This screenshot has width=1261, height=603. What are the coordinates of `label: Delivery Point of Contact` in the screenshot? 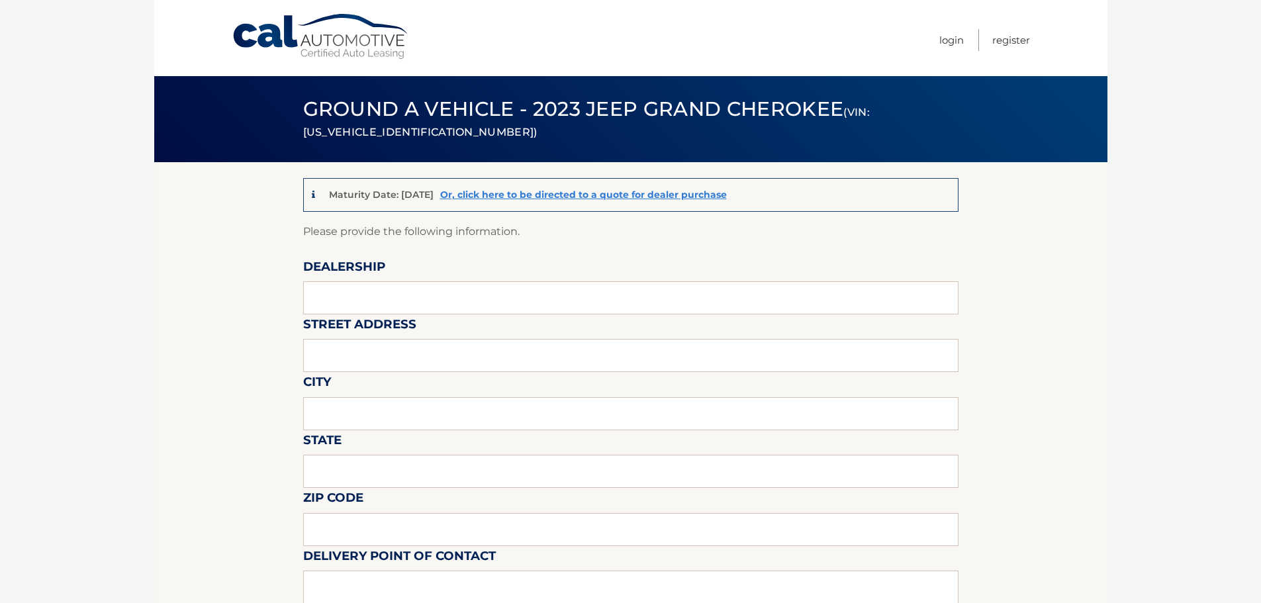 It's located at (399, 558).